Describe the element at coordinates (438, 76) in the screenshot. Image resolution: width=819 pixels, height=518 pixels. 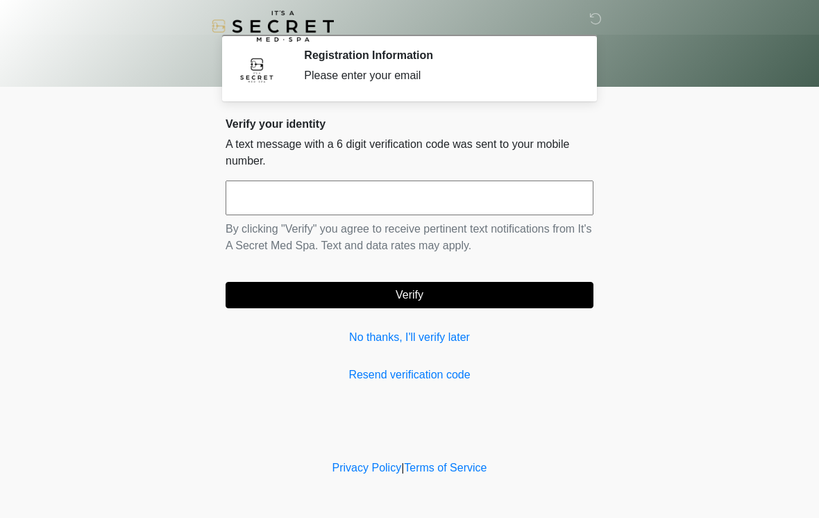
I see `div: Please enter your email` at that location.